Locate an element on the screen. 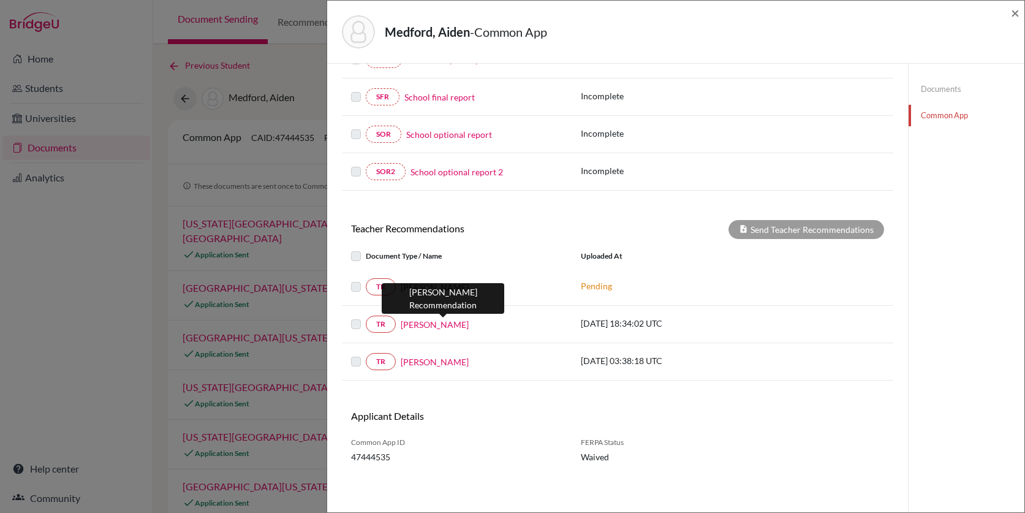 The width and height of the screenshot is (1025, 513). h6: Teacher Recommendations is located at coordinates (480, 228).